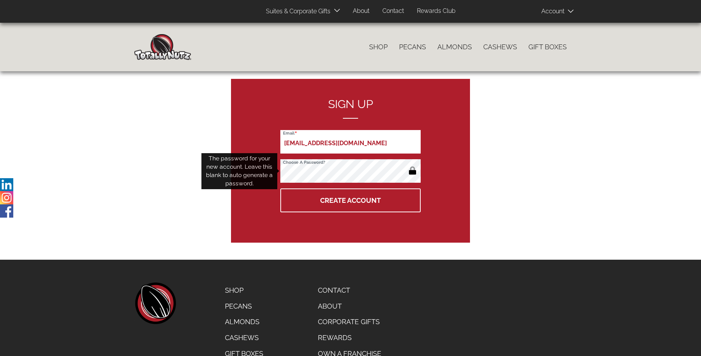  What do you see at coordinates (239, 171) in the screenshot?
I see `div: The password for your new account. Leave this blank to auto generate a password.` at bounding box center [239, 171].